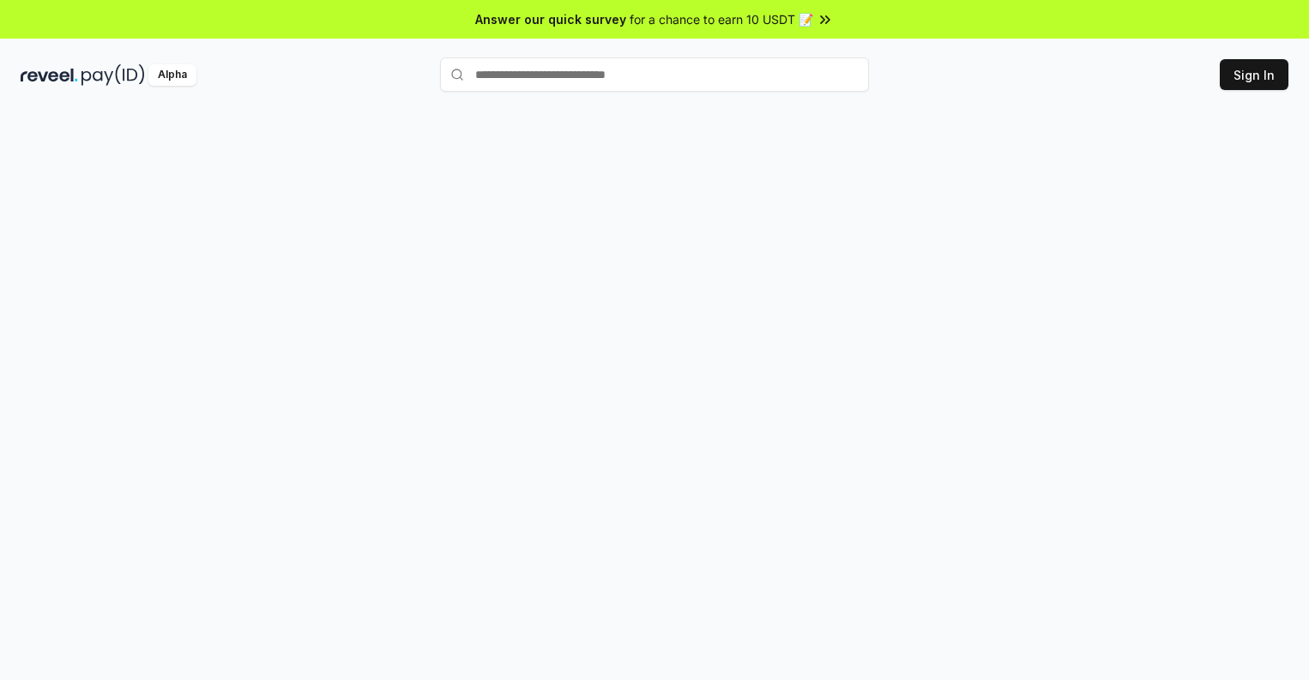  I want to click on span: Answer our quick survey, so click(551, 19).